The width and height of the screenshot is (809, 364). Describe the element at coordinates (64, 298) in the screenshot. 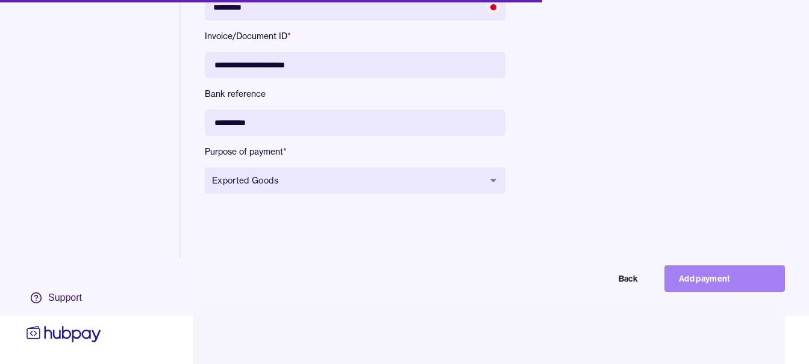

I see `a: Support` at that location.